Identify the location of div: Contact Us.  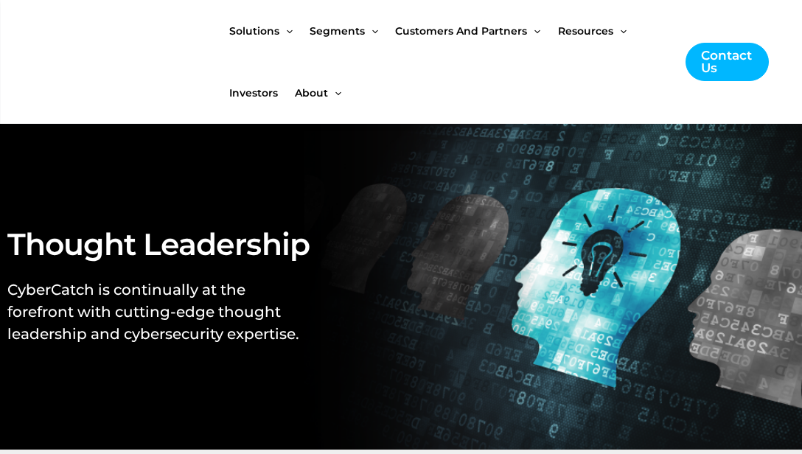
(727, 62).